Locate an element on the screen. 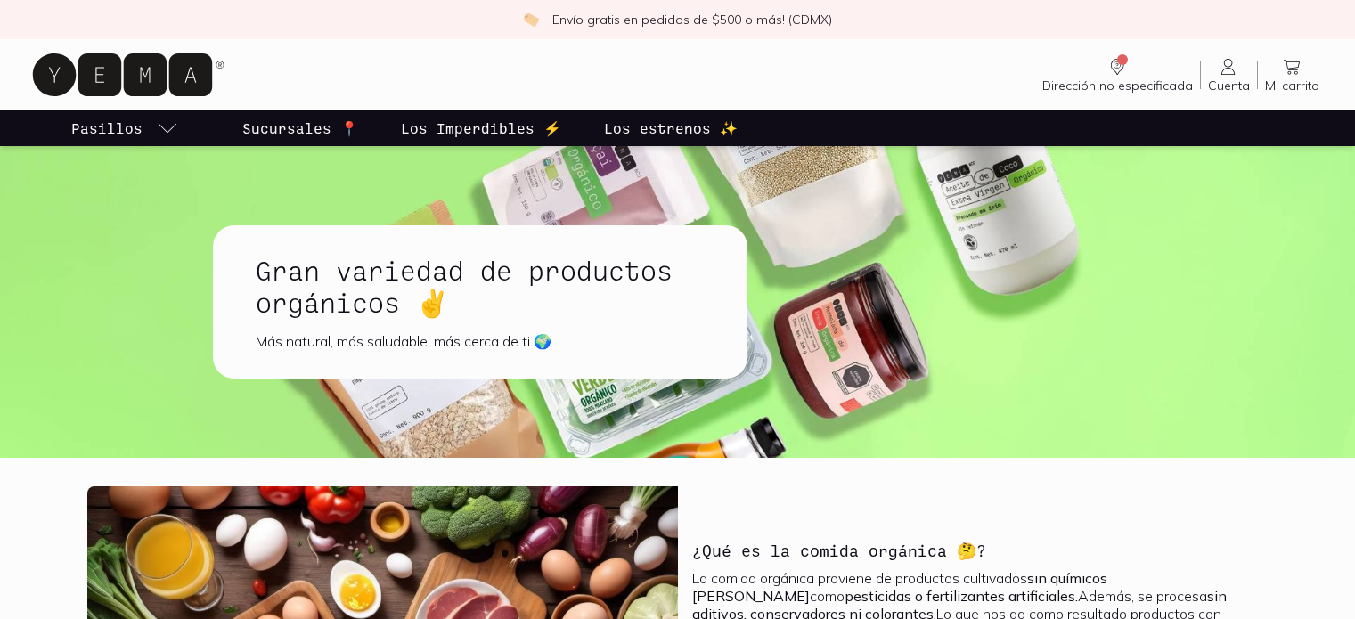 This screenshot has height=619, width=1355. a: Los estrenos ✨ is located at coordinates (671, 128).